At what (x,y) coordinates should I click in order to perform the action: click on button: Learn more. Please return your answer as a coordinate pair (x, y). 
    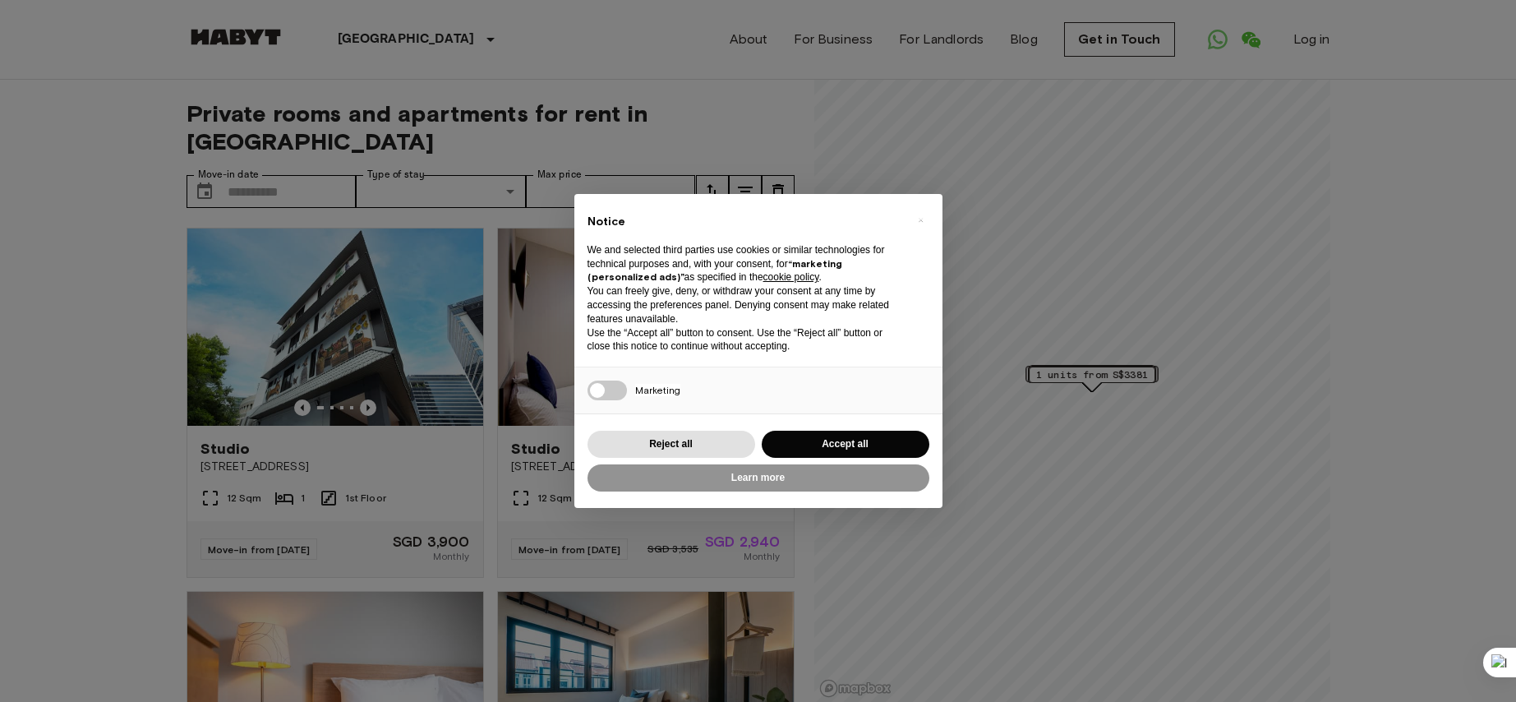
    Looking at the image, I should click on (758, 477).